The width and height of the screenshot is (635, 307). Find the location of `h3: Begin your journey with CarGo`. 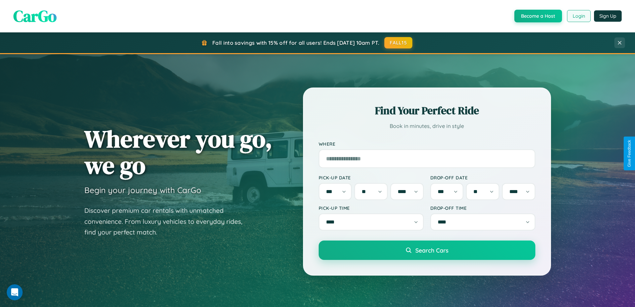

h3: Begin your journey with CarGo is located at coordinates (143, 190).